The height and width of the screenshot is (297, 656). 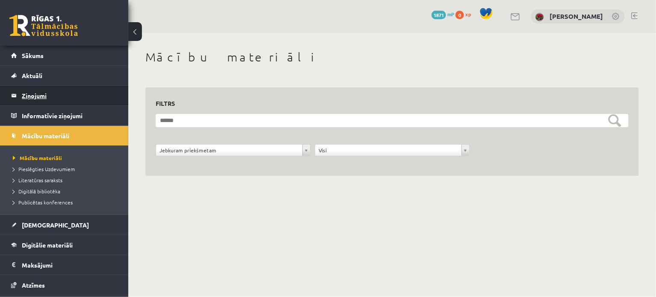 I want to click on span: xp, so click(x=468, y=14).